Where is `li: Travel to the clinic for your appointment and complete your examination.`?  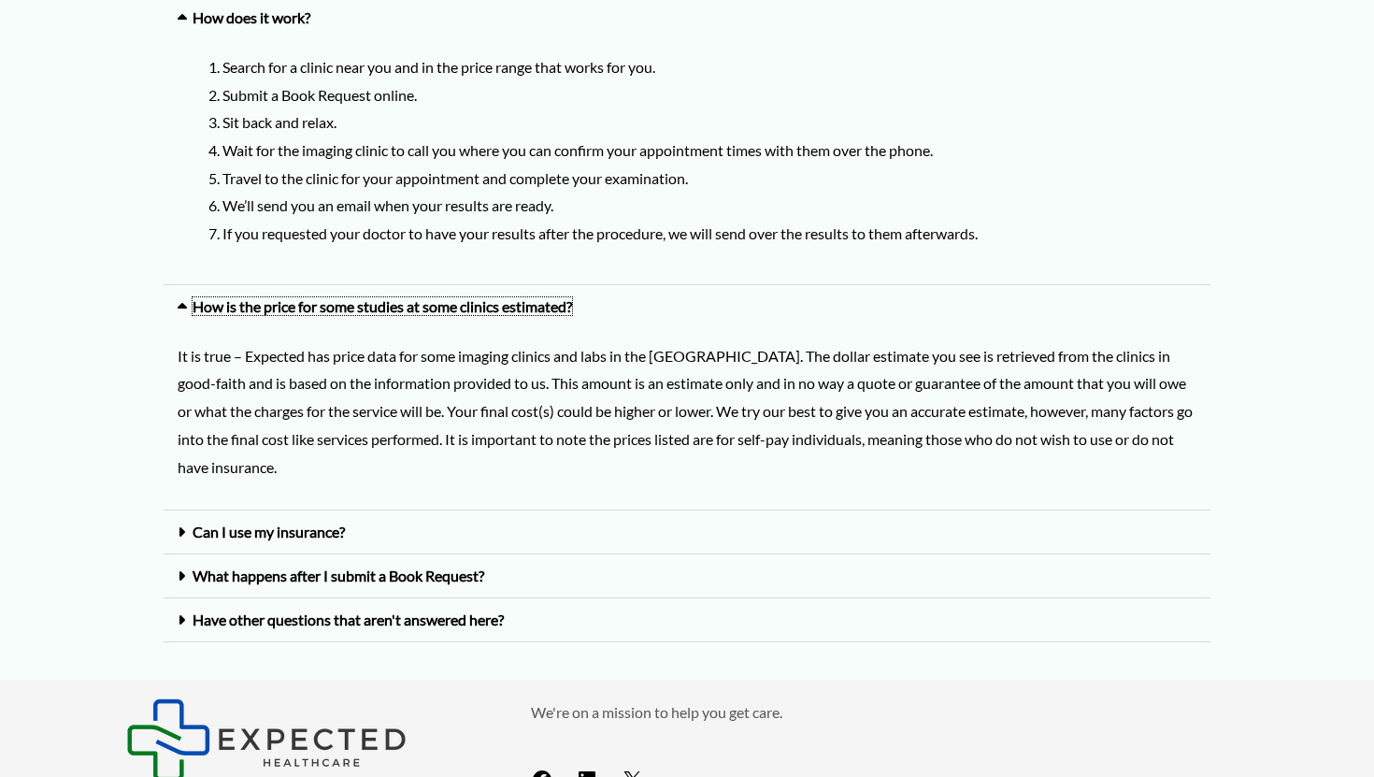
li: Travel to the clinic for your appointment and complete your examination. is located at coordinates (710, 179).